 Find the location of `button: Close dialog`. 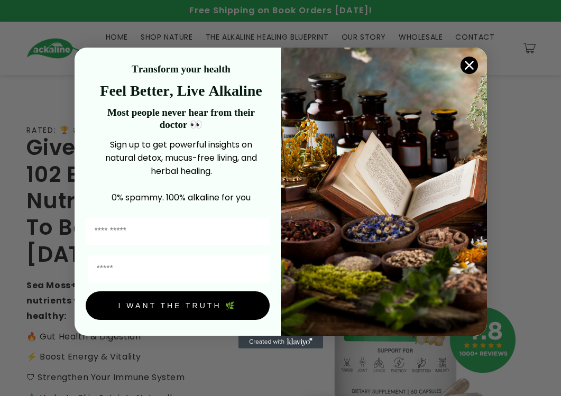

button: Close dialog is located at coordinates (469, 65).